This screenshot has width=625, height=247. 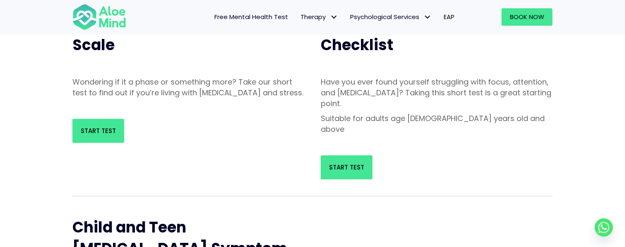 What do you see at coordinates (527, 17) in the screenshot?
I see `a: Book Now` at bounding box center [527, 17].